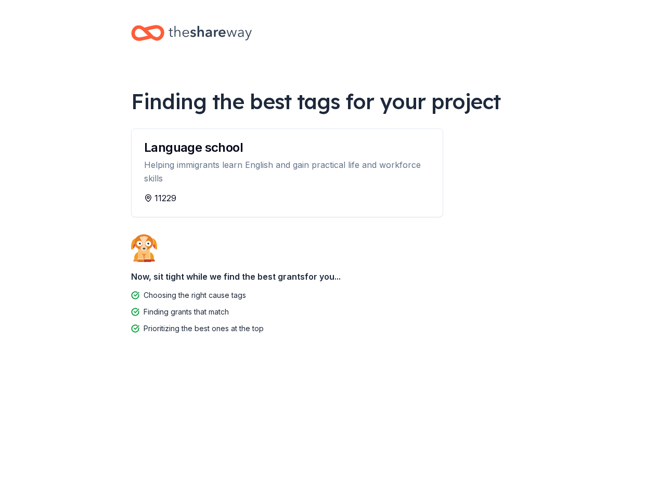 This screenshot has height=484, width=645. Describe the element at coordinates (287, 198) in the screenshot. I see `div: 11229` at that location.